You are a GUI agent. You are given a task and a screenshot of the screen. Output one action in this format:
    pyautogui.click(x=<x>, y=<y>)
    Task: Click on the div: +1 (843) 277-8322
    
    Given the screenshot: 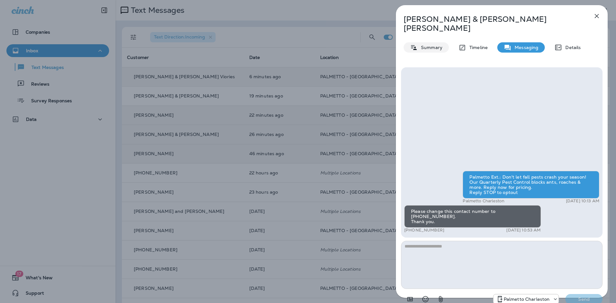 What is the action you would take?
    pyautogui.click(x=526, y=300)
    